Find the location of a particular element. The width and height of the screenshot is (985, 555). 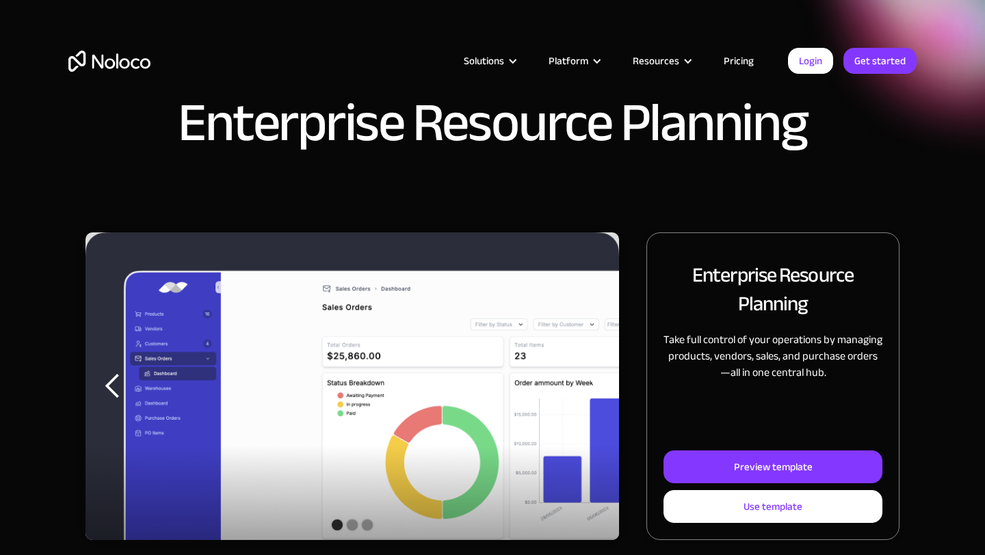

a: home is located at coordinates (109, 61).